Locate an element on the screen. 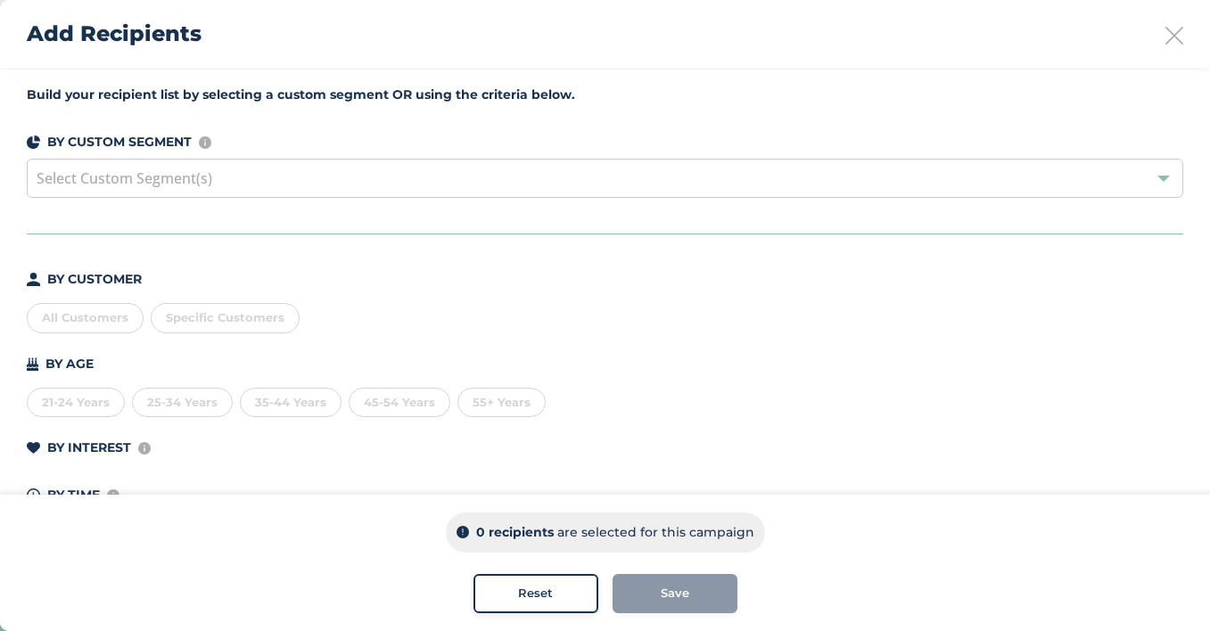 This screenshot has height=631, width=1210. div: Chat Widget is located at coordinates (1165, 588).